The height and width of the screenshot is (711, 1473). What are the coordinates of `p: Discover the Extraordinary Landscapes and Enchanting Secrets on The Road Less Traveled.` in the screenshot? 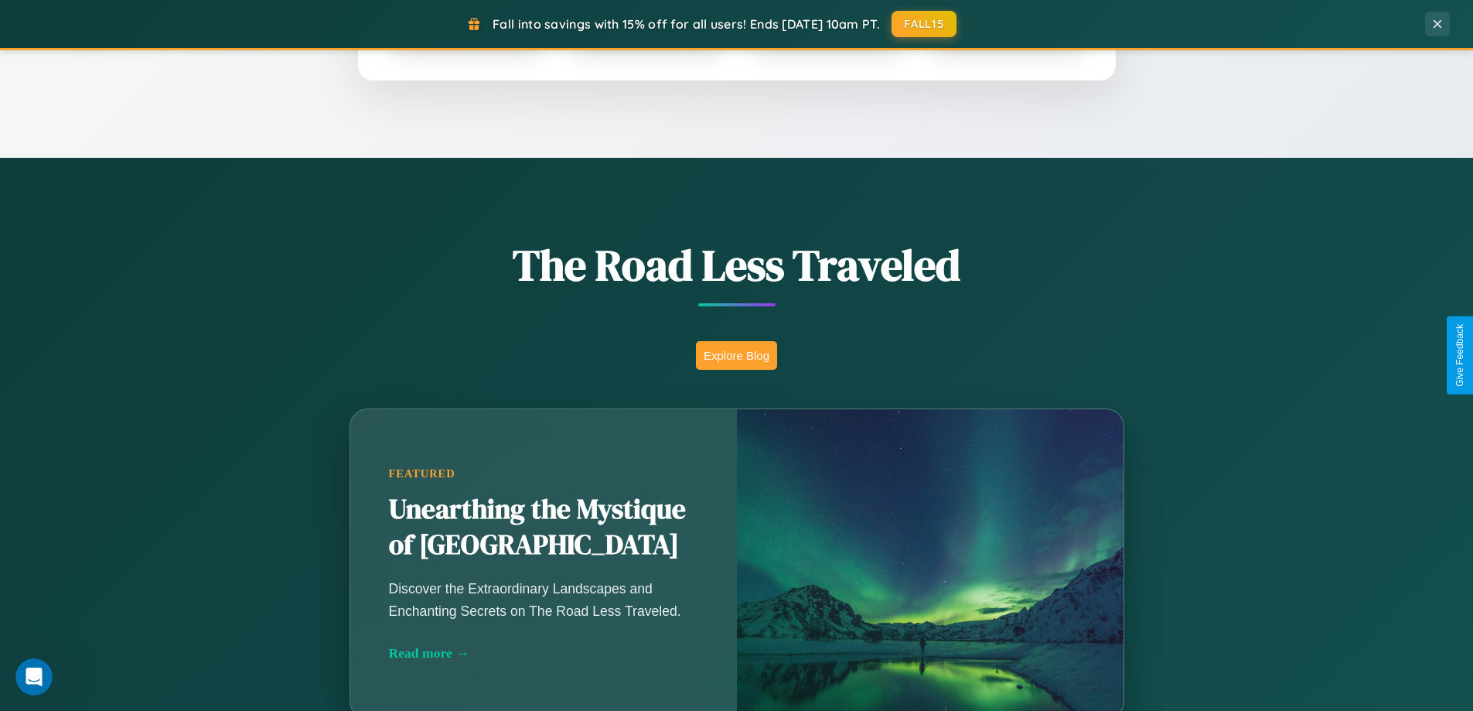 It's located at (544, 599).